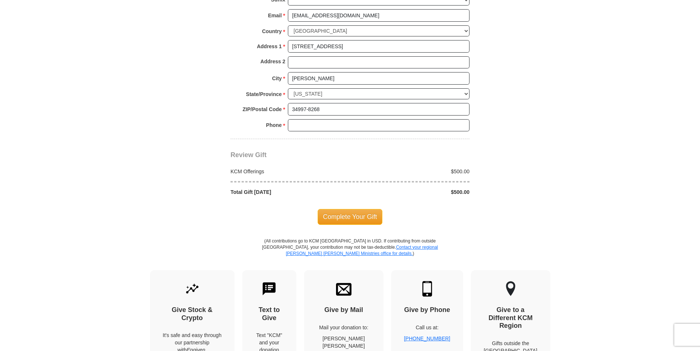 The height and width of the screenshot is (351, 700). What do you see at coordinates (274, 125) in the screenshot?
I see `strong: Phone` at bounding box center [274, 125].